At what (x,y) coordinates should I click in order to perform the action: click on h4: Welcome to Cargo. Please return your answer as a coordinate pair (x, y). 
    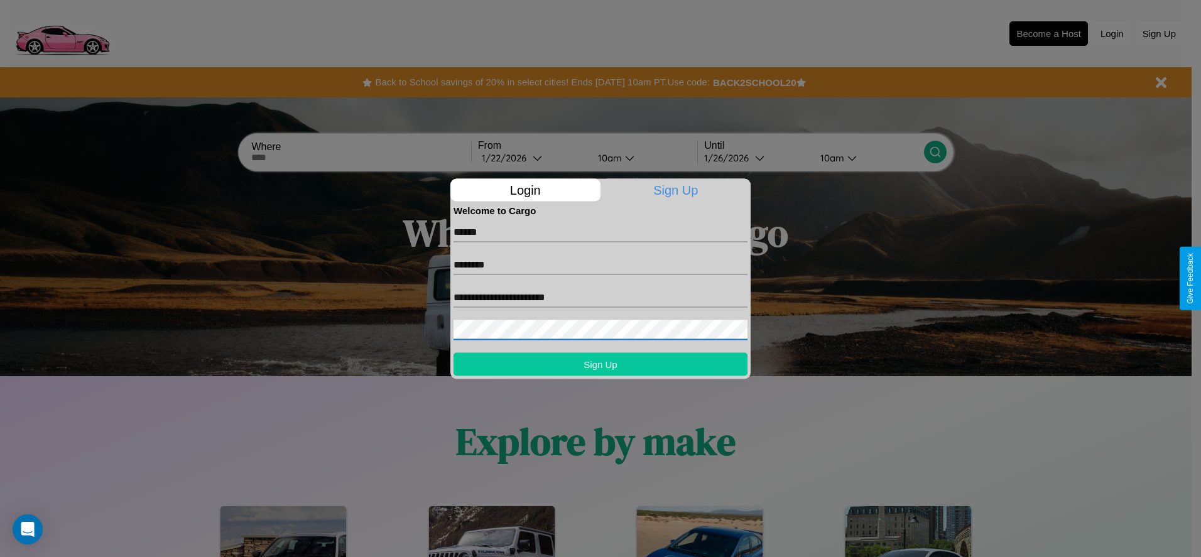
    Looking at the image, I should click on (601, 210).